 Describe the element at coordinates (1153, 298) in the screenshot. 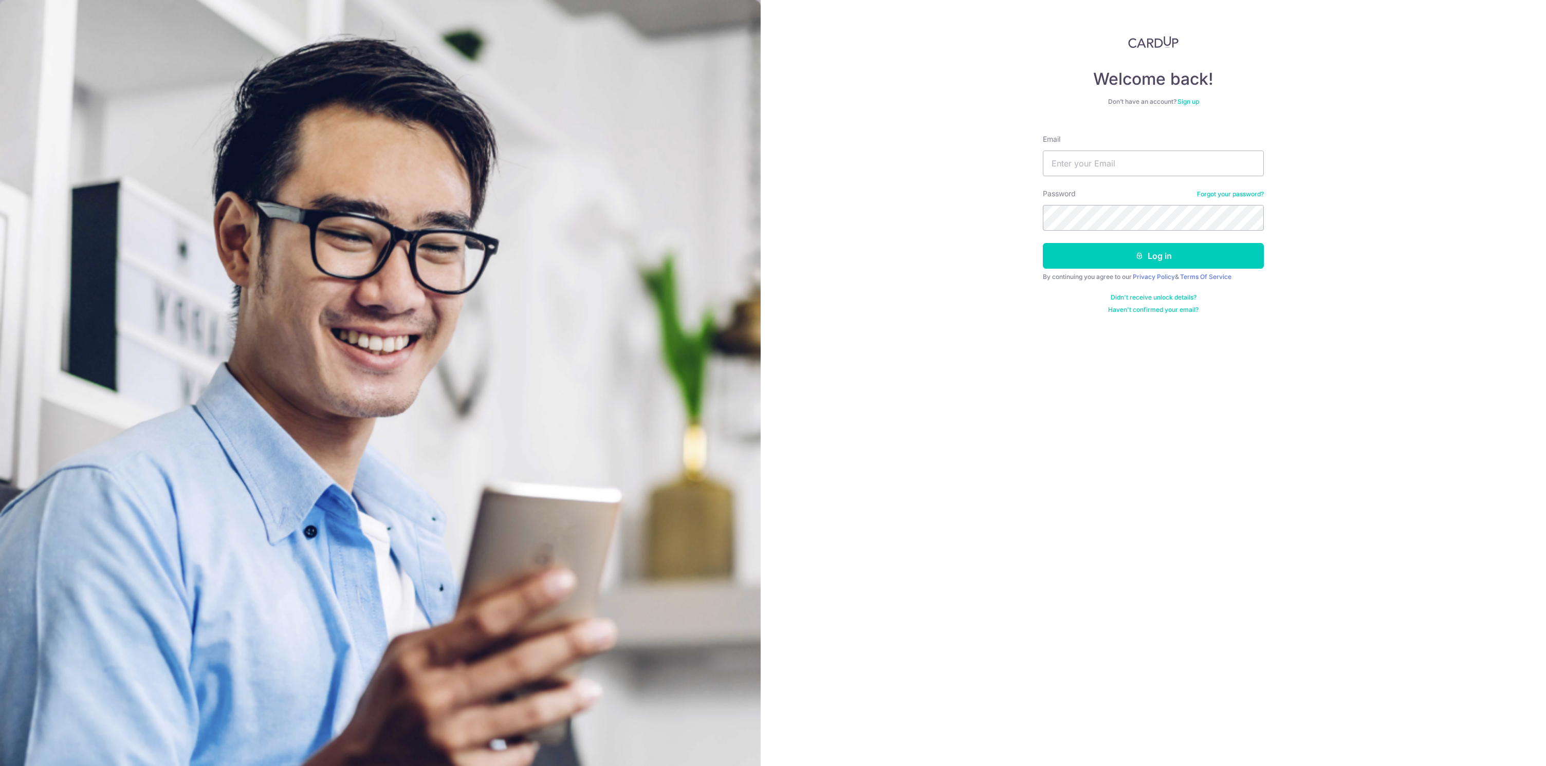

I see `a: Didn't receive unlock details?` at that location.